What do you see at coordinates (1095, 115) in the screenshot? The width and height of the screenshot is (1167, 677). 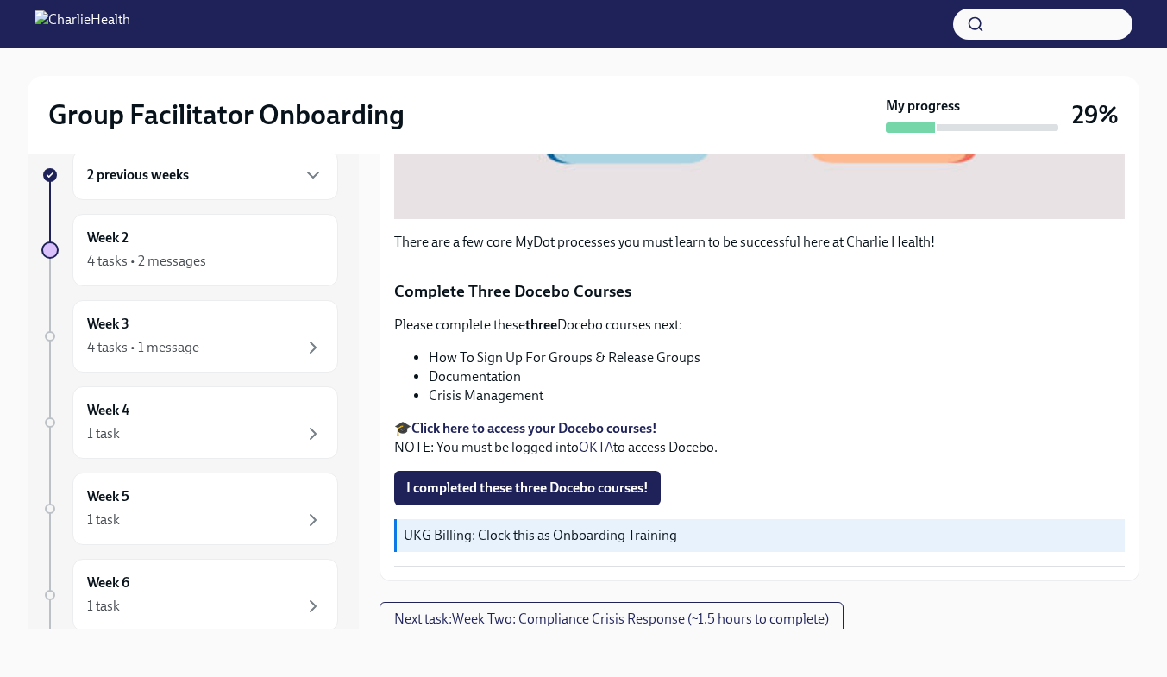 I see `h3: 29%` at bounding box center [1095, 115].